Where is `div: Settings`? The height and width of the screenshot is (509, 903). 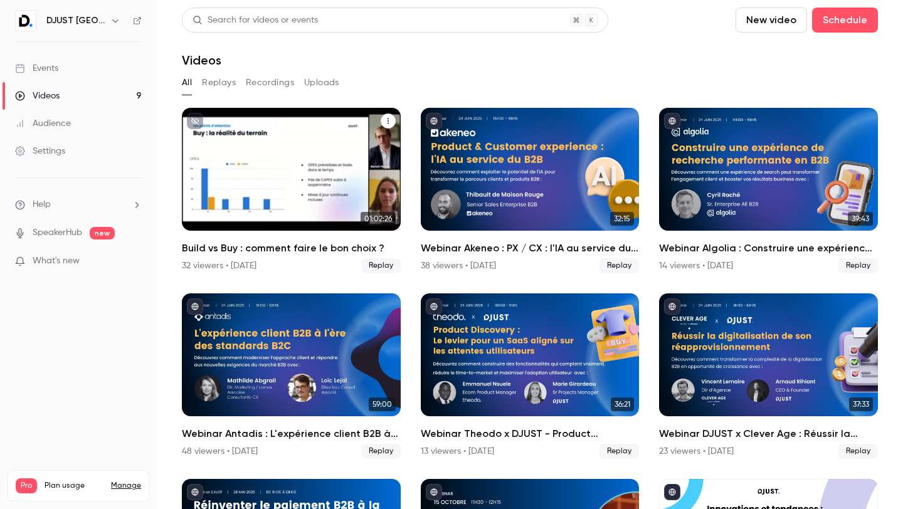
div: Settings is located at coordinates (40, 151).